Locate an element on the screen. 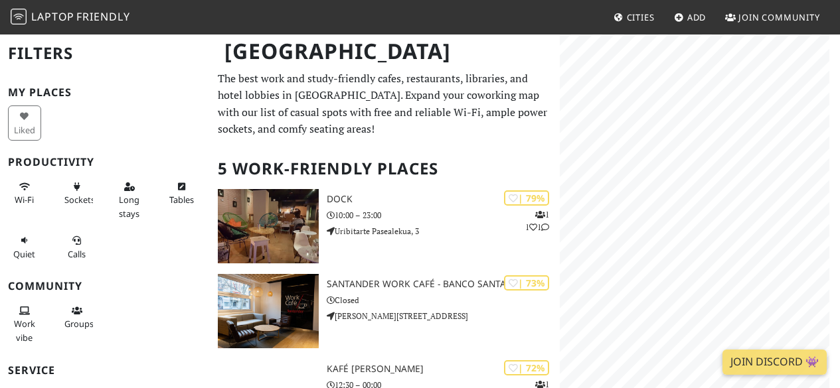  h3: Productivity is located at coordinates (105, 162).